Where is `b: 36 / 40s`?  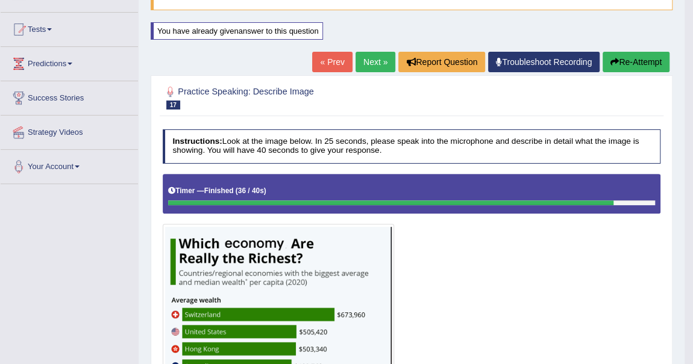 b: 36 / 40s is located at coordinates (251, 191).